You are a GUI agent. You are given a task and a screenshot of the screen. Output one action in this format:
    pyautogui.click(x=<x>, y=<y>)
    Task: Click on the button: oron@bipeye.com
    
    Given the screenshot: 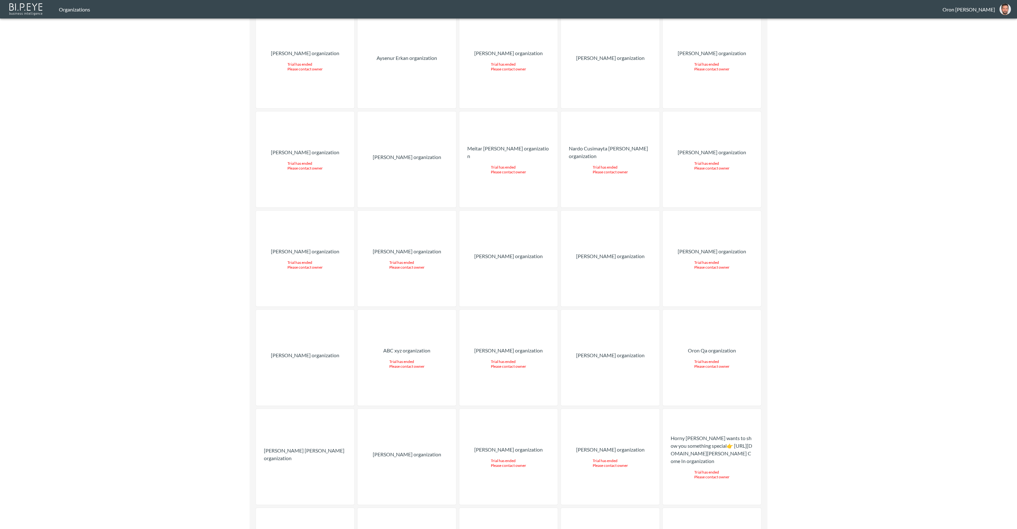 What is the action you would take?
    pyautogui.click(x=1006, y=9)
    